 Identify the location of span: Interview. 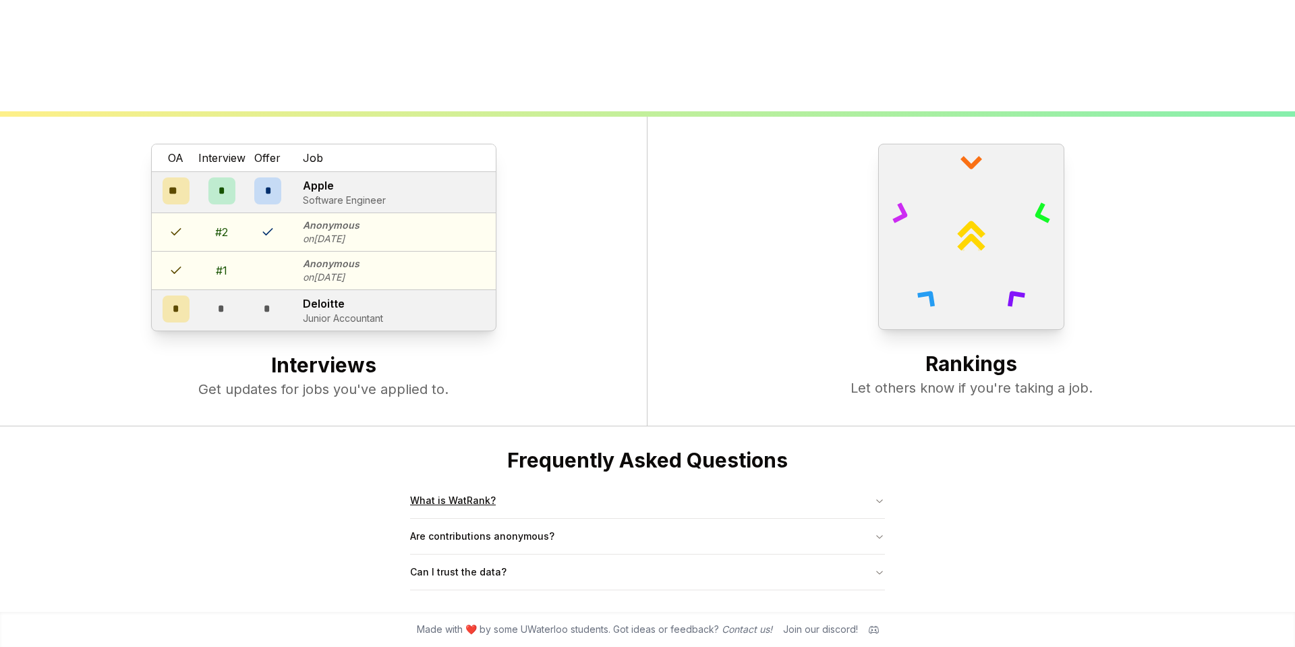
(222, 158).